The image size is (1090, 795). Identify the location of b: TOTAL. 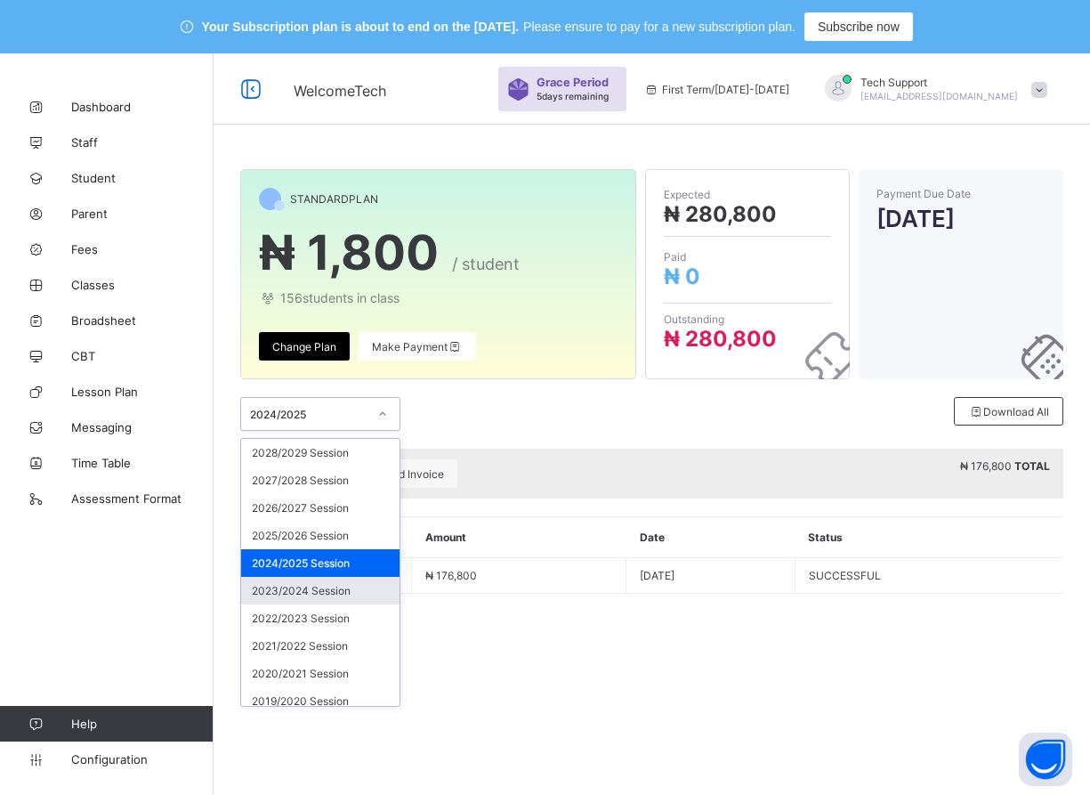
(1032, 465).